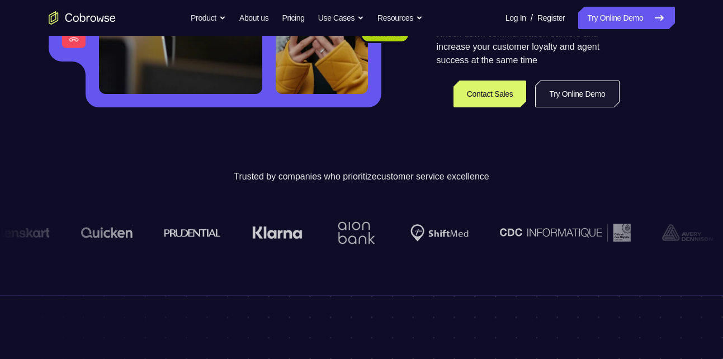  What do you see at coordinates (490, 94) in the screenshot?
I see `a: Contact Sales` at bounding box center [490, 94].